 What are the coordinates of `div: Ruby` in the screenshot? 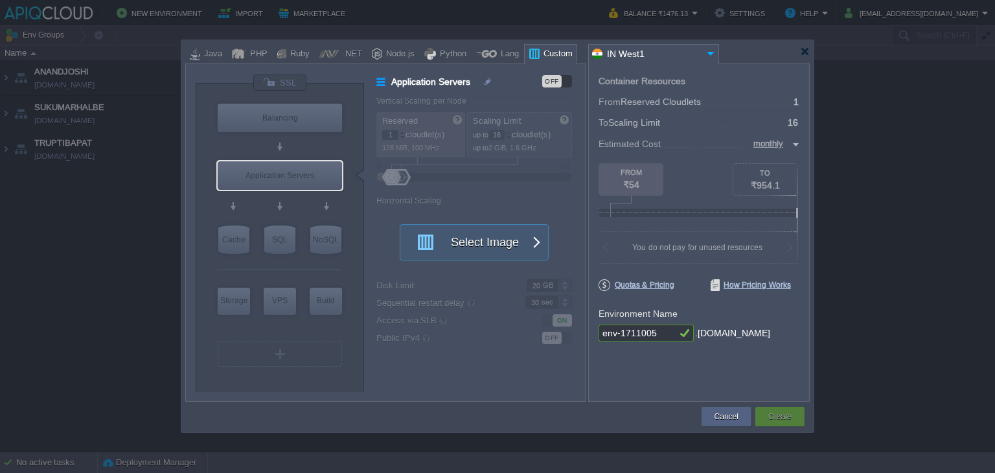 It's located at (298, 54).